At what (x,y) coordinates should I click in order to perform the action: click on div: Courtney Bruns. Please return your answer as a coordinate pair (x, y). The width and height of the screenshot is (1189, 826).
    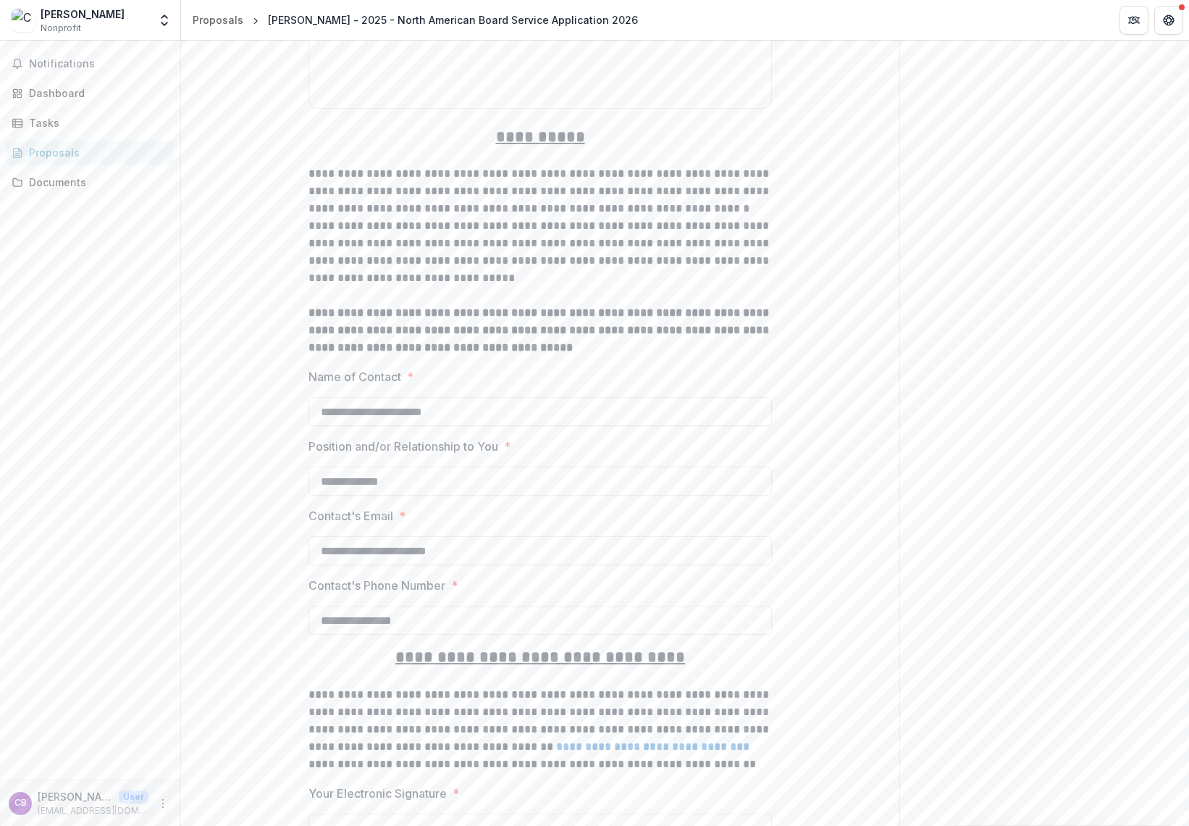
    Looking at the image, I should click on (20, 802).